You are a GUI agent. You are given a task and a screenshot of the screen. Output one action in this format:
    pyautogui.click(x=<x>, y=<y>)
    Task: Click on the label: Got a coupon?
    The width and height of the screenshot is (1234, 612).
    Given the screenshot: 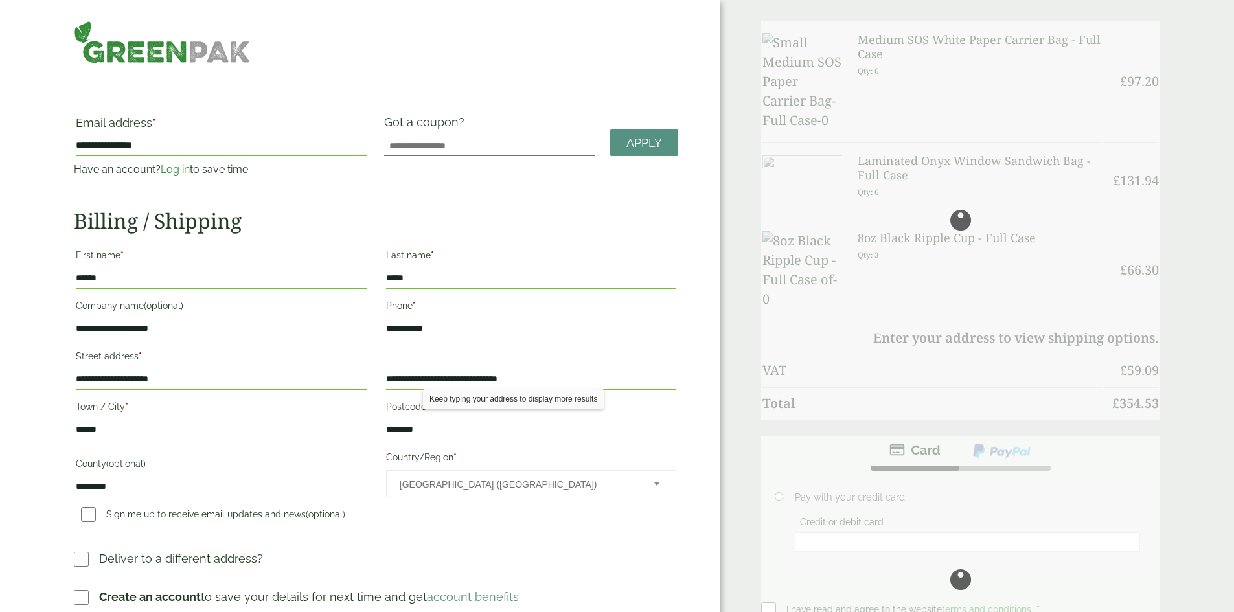 What is the action you would take?
    pyautogui.click(x=427, y=125)
    